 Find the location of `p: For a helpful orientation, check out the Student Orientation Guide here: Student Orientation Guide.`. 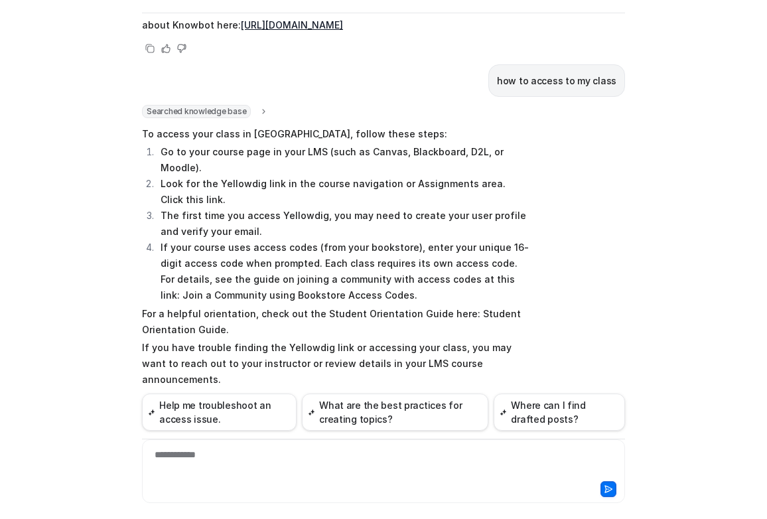

p: For a helpful orientation, check out the Student Orientation Guide here: Student Orientation Guide. is located at coordinates (336, 322).